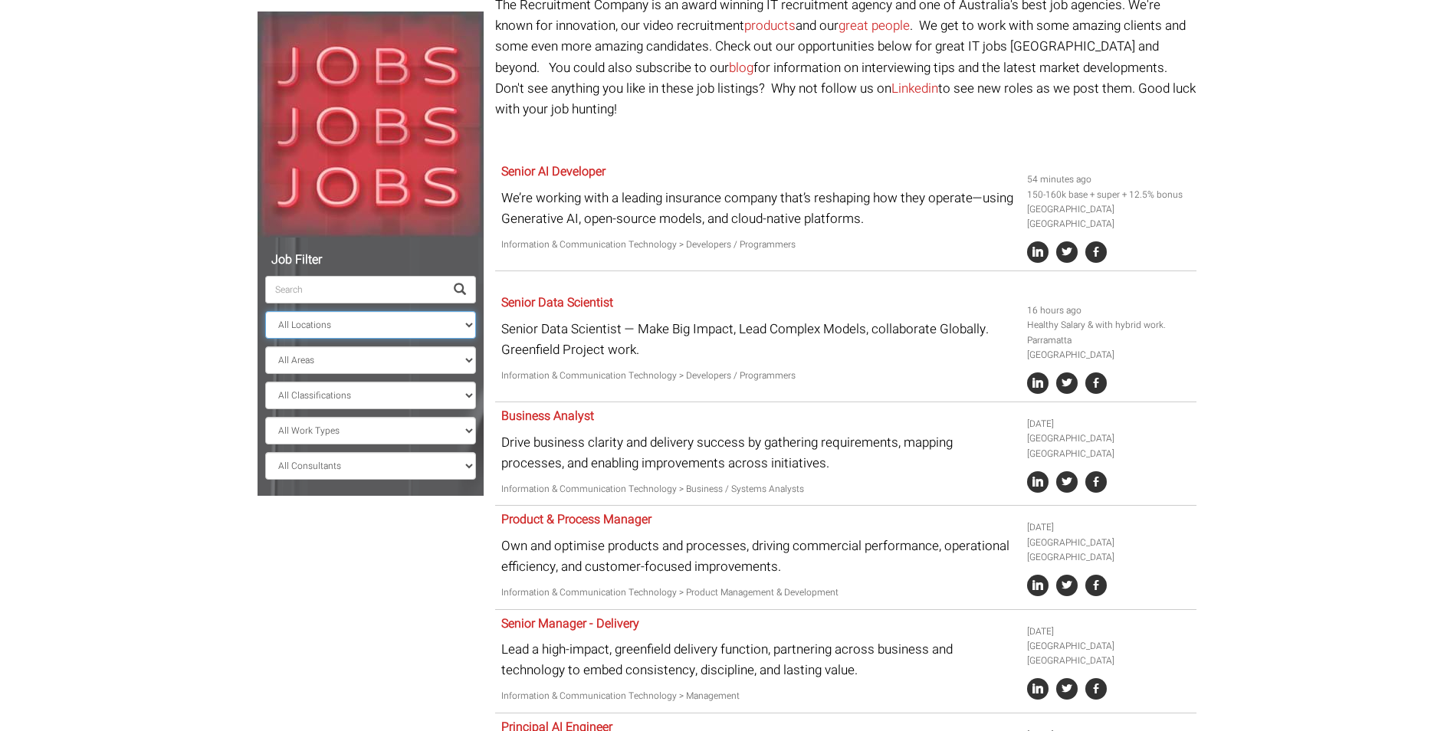  What do you see at coordinates (557, 303) in the screenshot?
I see `a: Senior Data Scientist` at bounding box center [557, 303].